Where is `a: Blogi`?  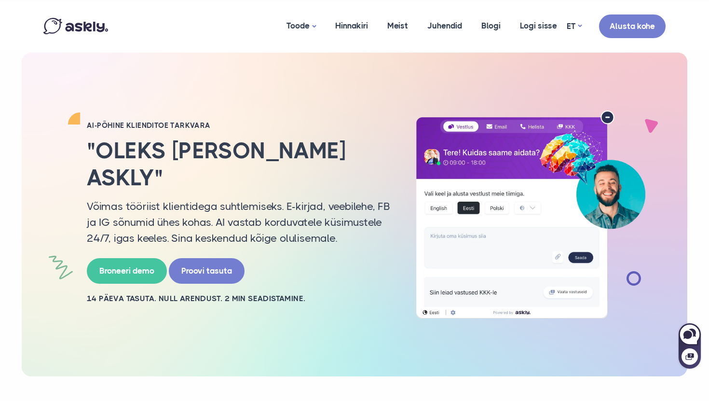
a: Blogi is located at coordinates (491, 26).